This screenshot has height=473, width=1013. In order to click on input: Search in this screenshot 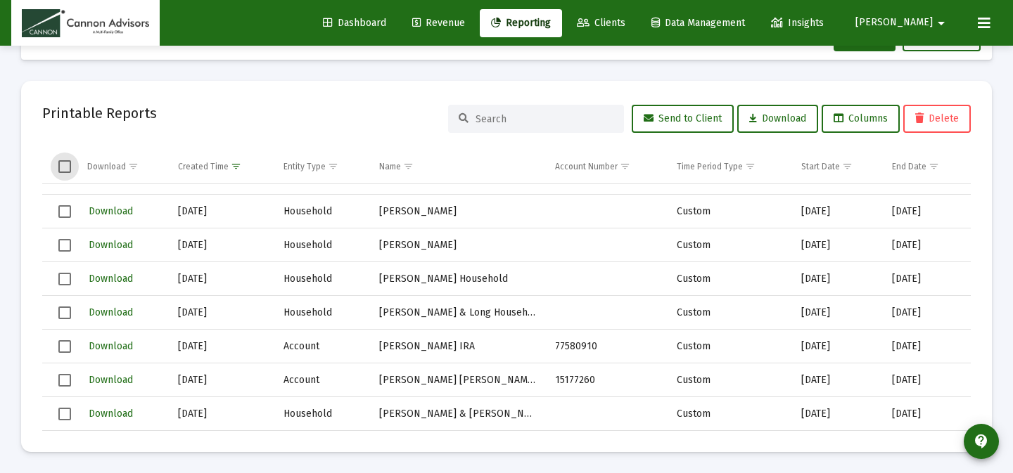, I will do `click(544, 119)`.